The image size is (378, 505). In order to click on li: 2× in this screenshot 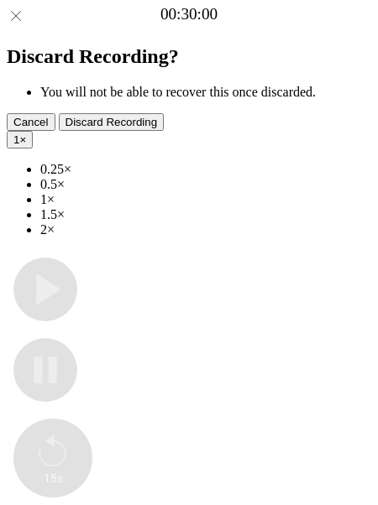, I will do `click(206, 230)`.